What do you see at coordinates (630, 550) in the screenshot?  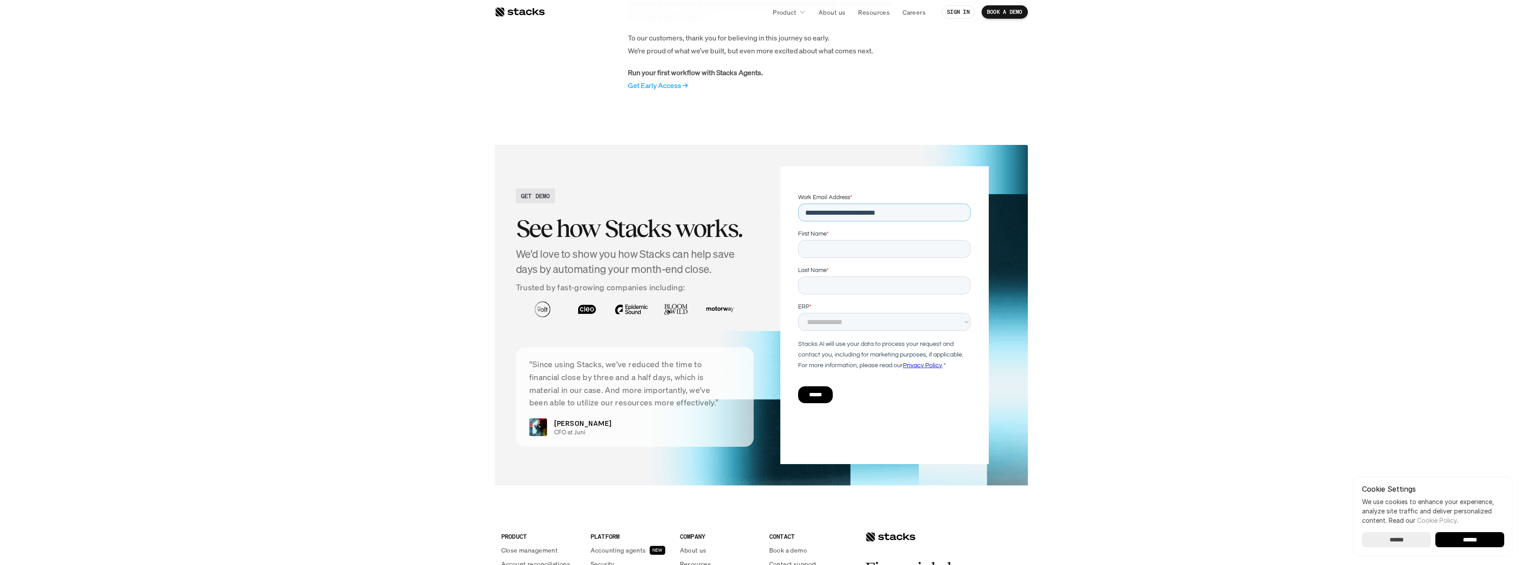 I see `a: Accounting agentsNEW` at bounding box center [630, 550].